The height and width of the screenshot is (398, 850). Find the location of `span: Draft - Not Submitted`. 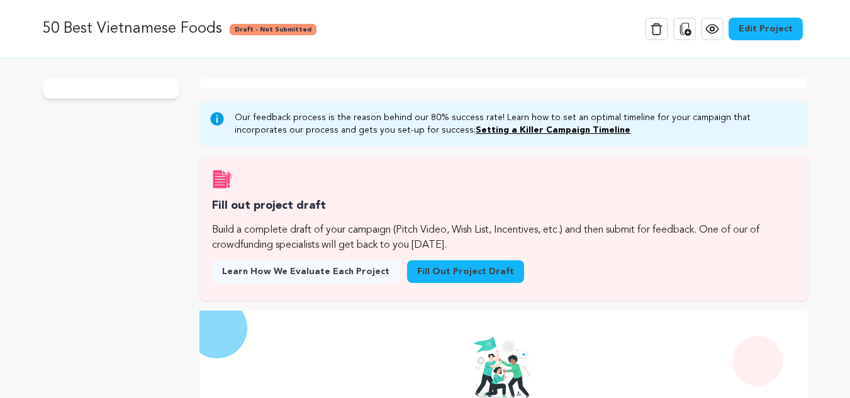

span: Draft - Not Submitted is located at coordinates (273, 30).